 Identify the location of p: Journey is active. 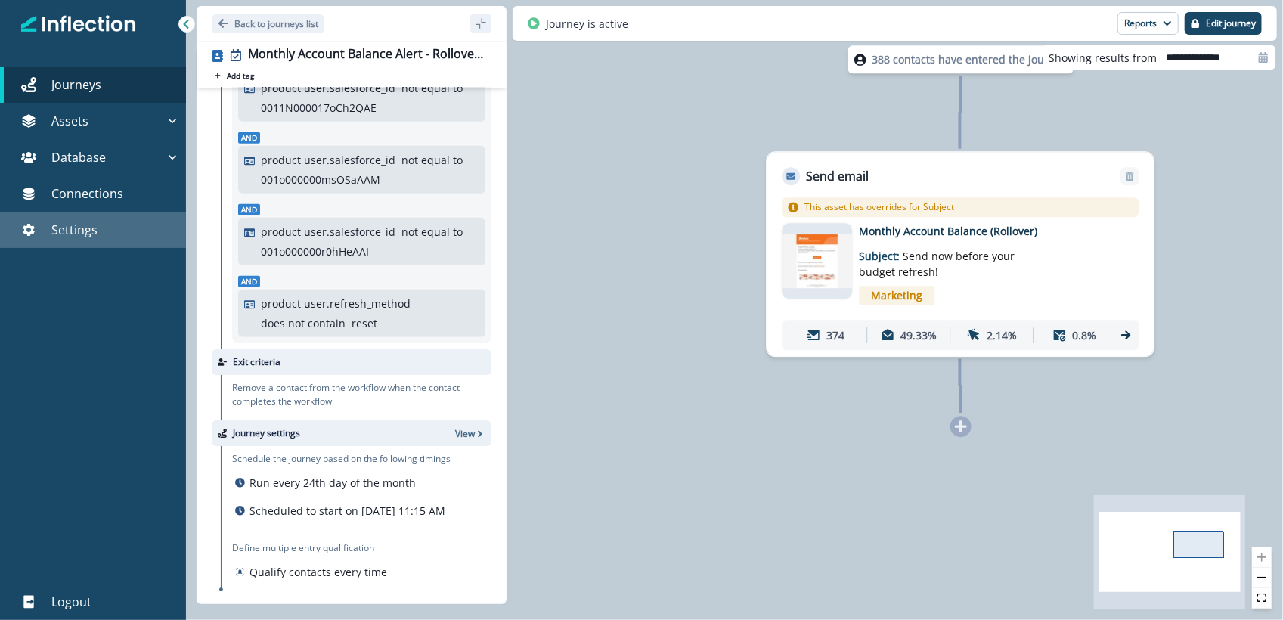
(587, 23).